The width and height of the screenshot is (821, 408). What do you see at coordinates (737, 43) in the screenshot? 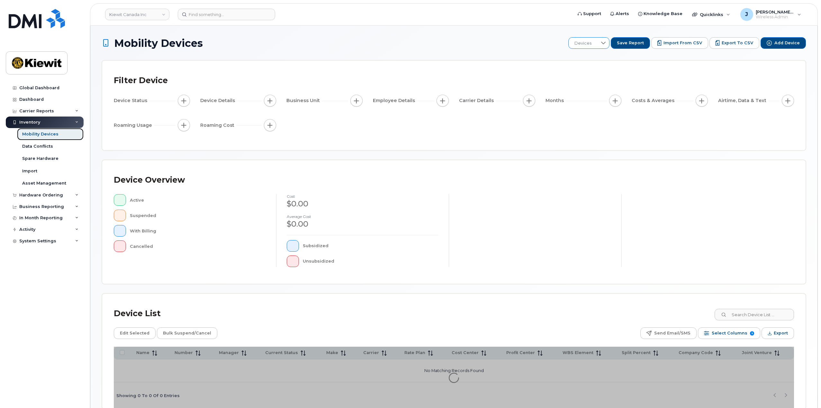
I see `span: Export to CSV` at bounding box center [737, 43].